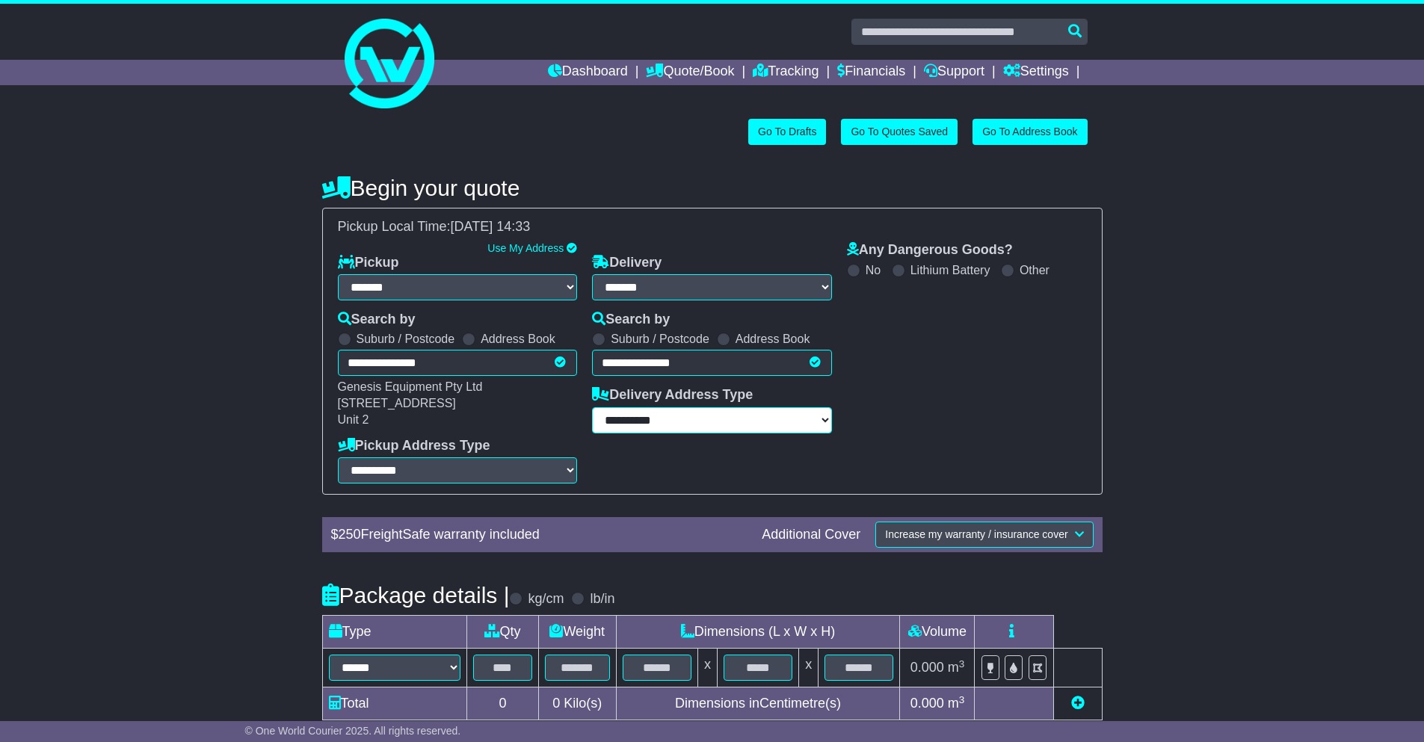 The width and height of the screenshot is (1424, 742). What do you see at coordinates (672, 395) in the screenshot?
I see `label: Delivery Address Type` at bounding box center [672, 395].